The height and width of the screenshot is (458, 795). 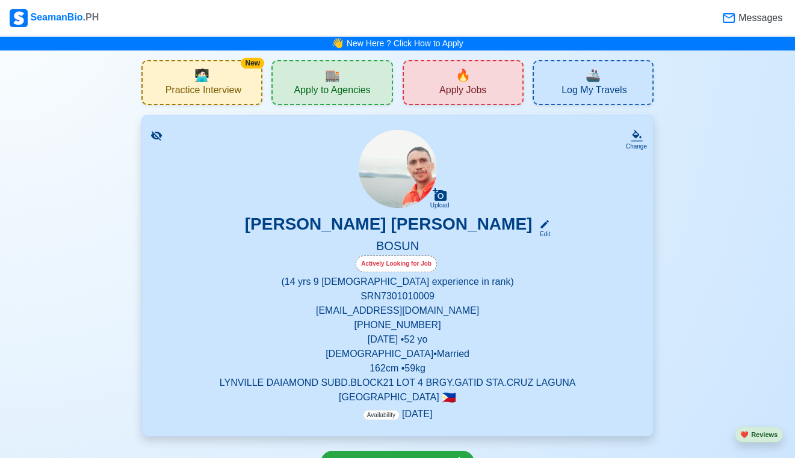 What do you see at coordinates (397, 383) in the screenshot?
I see `p: LYNVILLE DAIAMOND SUBD.BLOCK21 LOT 4 BRGY.GATID STA.CRUZ LAGUNA` at bounding box center [397, 383].